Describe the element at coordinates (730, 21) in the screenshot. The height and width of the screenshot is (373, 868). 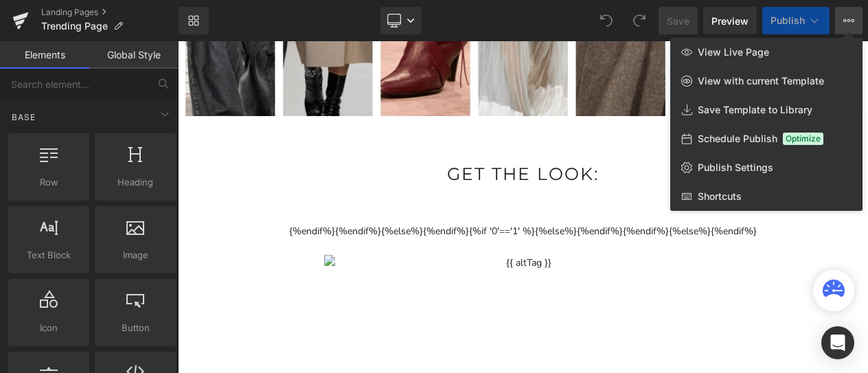
I see `span: Preview` at that location.